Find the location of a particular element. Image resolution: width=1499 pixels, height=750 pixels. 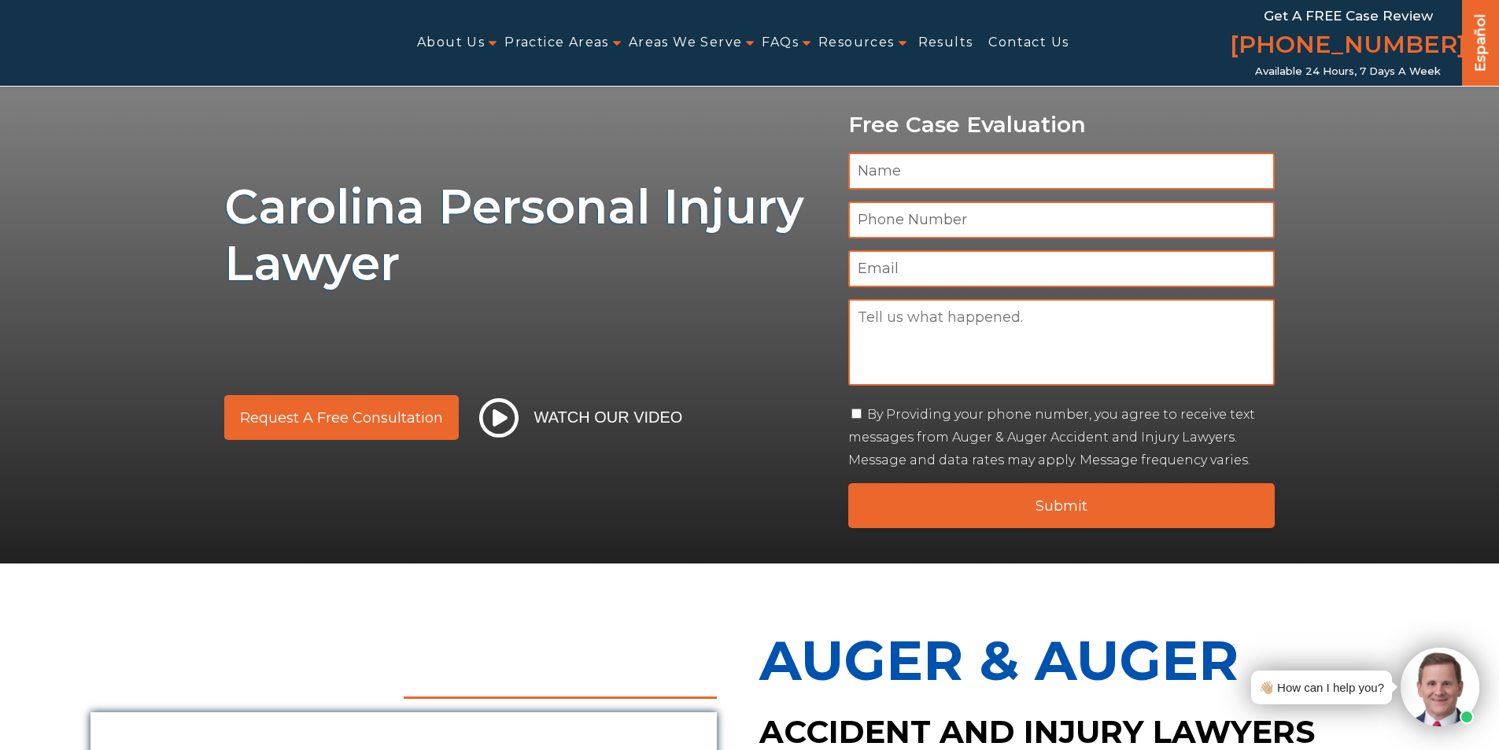

span: Available 24 Hours, 7 Days a Week is located at coordinates (1348, 72).